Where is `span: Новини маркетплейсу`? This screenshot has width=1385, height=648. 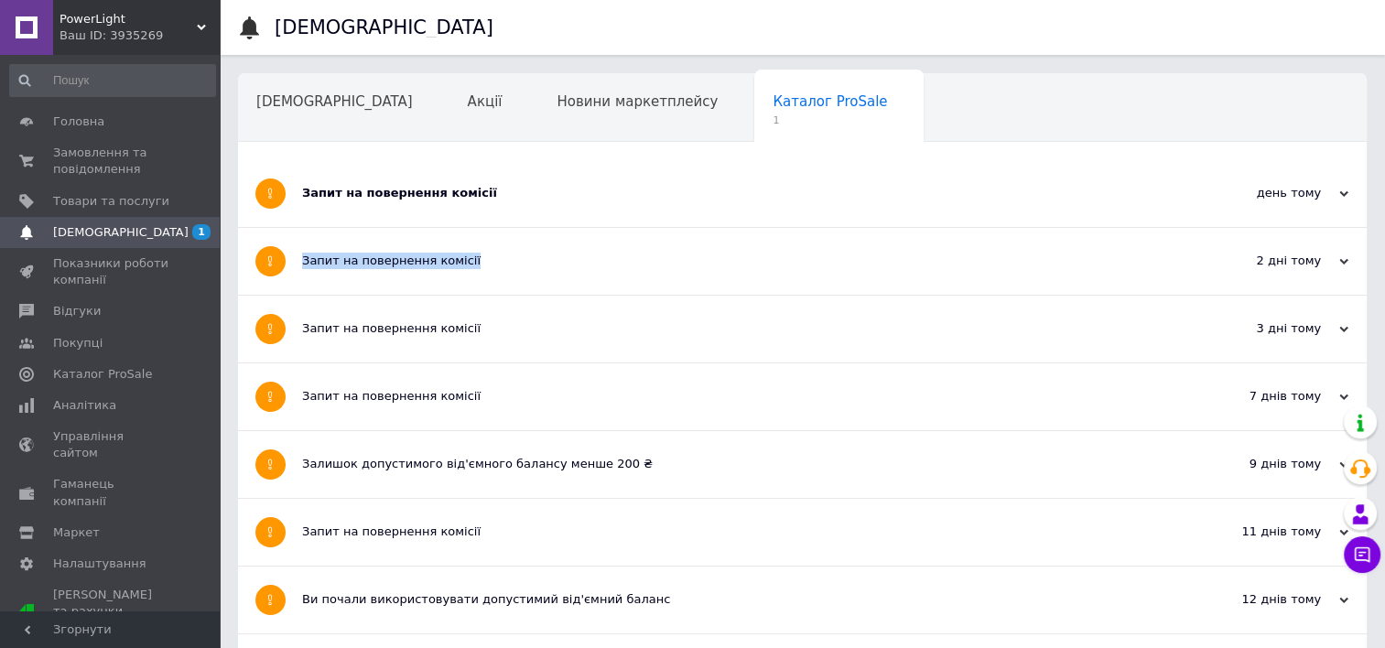 span: Новини маркетплейсу is located at coordinates (637, 102).